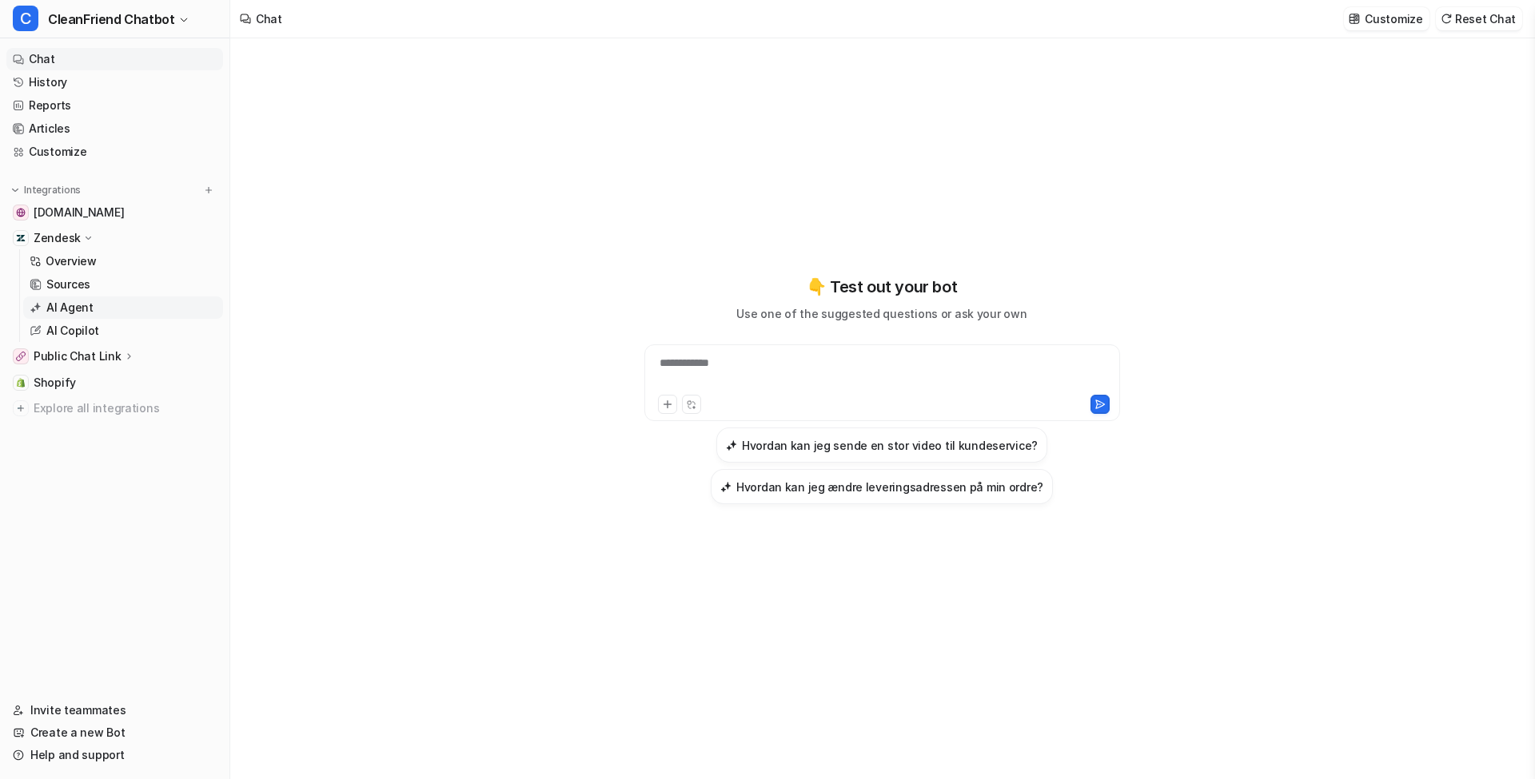  I want to click on span: Explore all integrations, so click(125, 409).